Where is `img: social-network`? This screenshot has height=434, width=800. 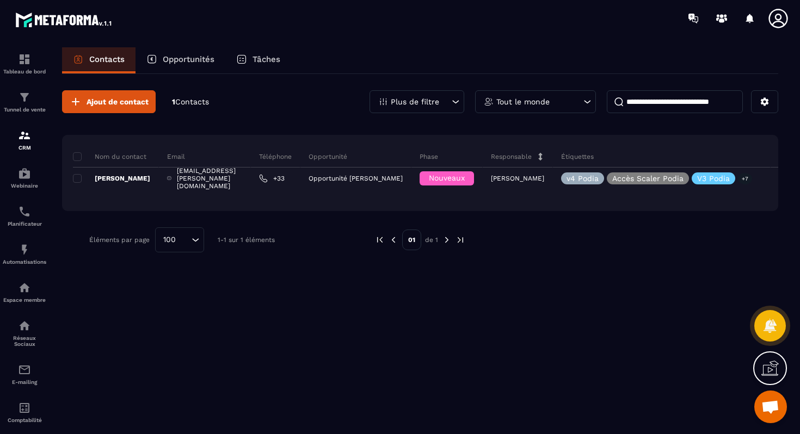
img: social-network is located at coordinates (24, 326).